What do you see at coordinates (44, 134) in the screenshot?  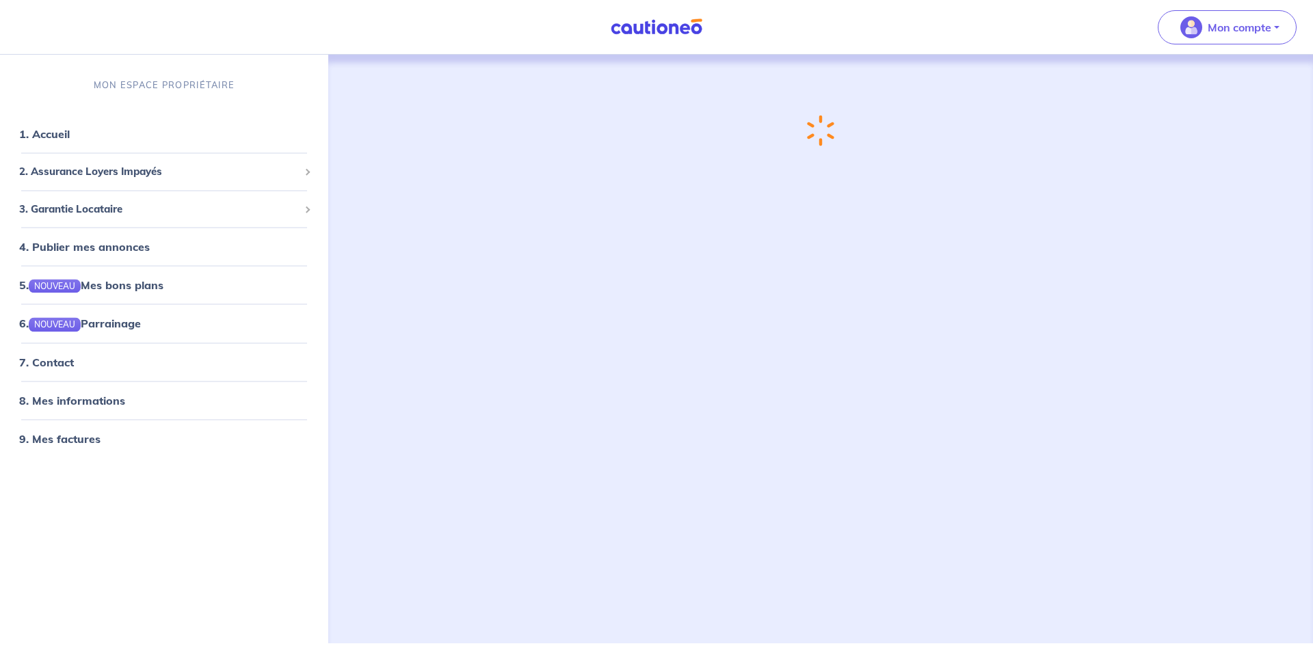 I see `a: 1. Accueil` at bounding box center [44, 134].